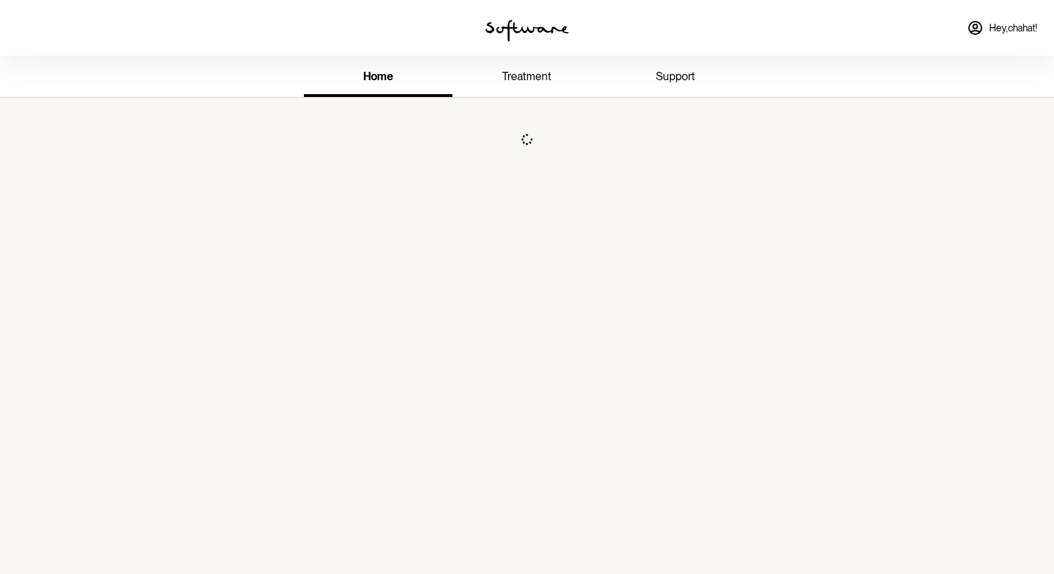 Image resolution: width=1054 pixels, height=574 pixels. What do you see at coordinates (1013, 28) in the screenshot?
I see `span: Hey, chahat !` at bounding box center [1013, 28].